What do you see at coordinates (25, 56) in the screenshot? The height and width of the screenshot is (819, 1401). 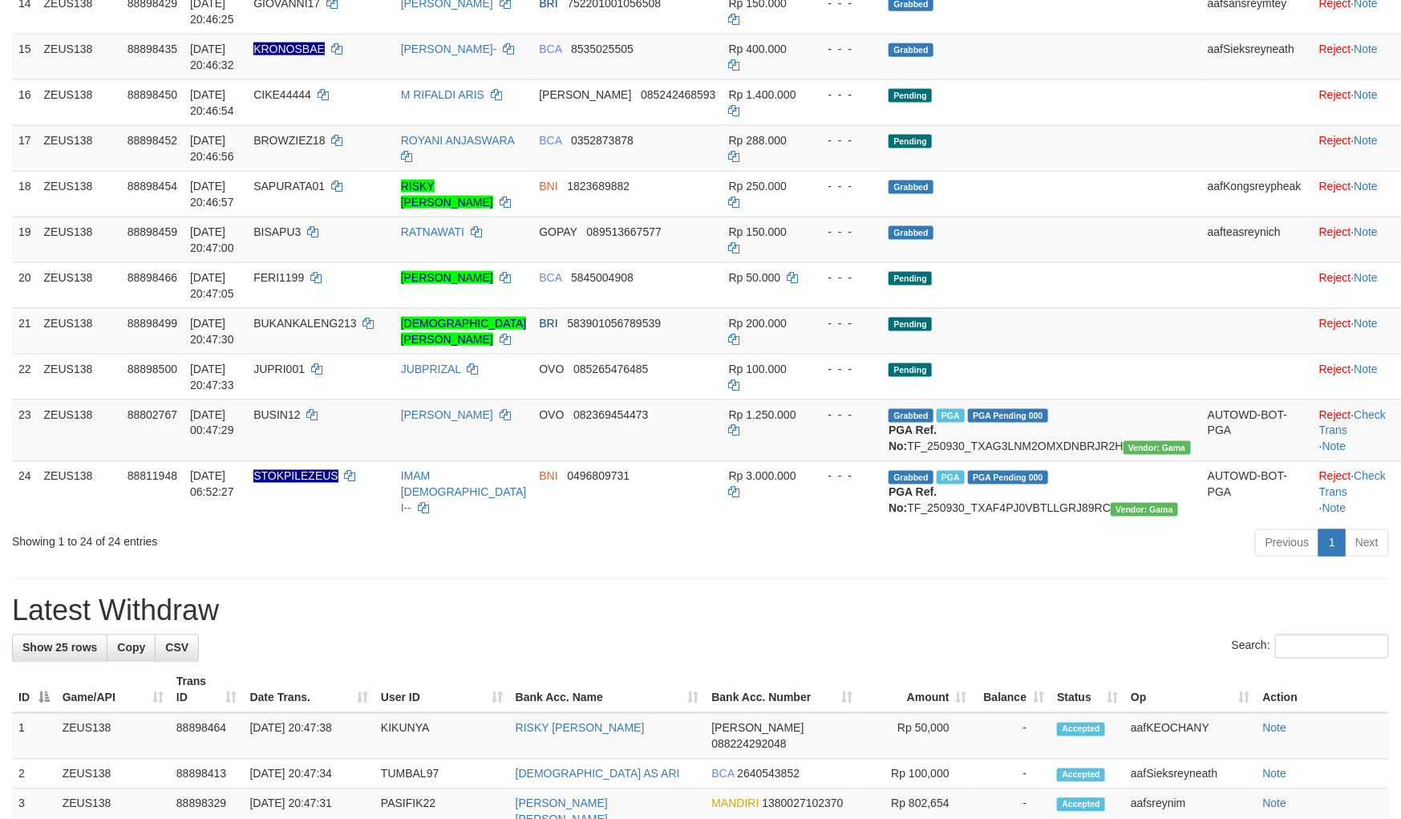 I see `td: 15` at bounding box center [25, 56].